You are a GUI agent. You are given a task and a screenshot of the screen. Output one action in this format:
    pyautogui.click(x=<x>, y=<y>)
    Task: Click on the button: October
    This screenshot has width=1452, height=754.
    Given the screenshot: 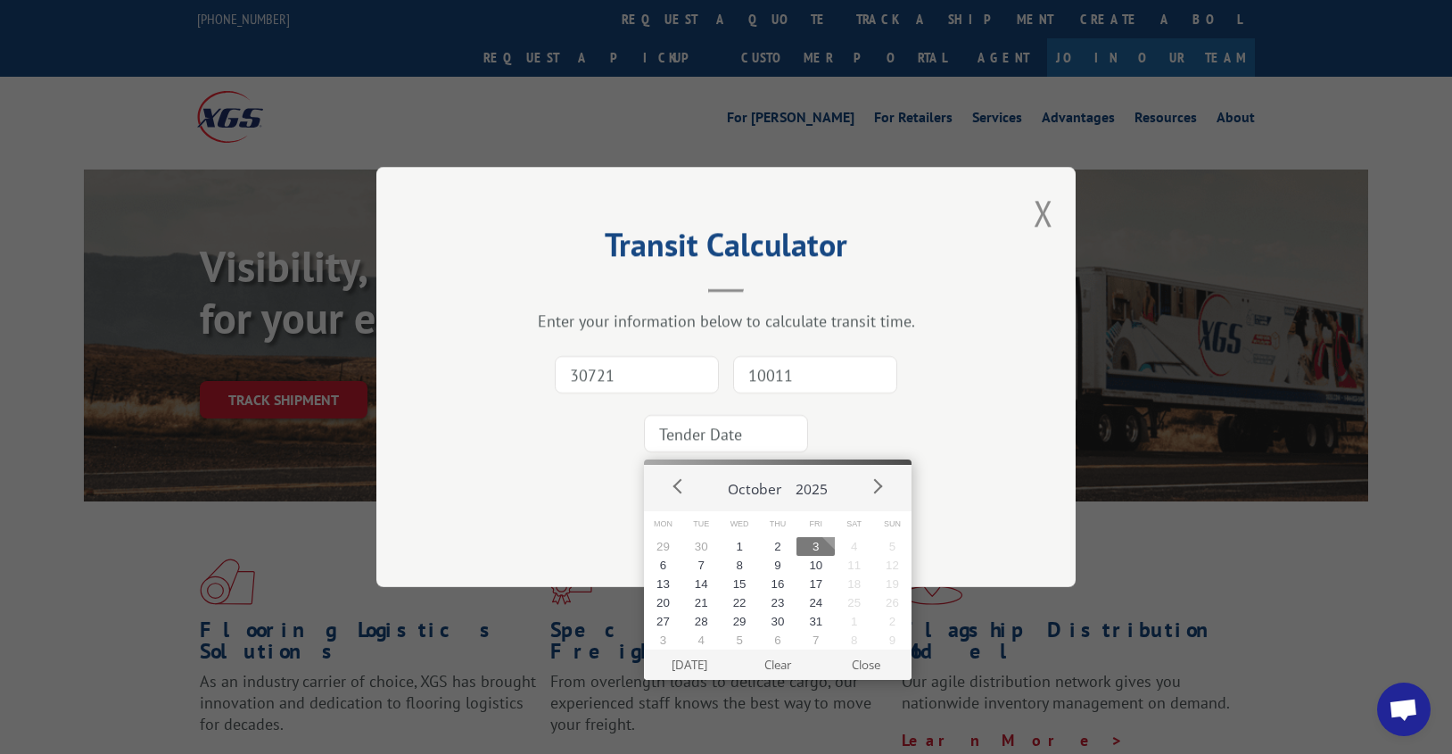 What is the action you would take?
    pyautogui.click(x=754, y=485)
    